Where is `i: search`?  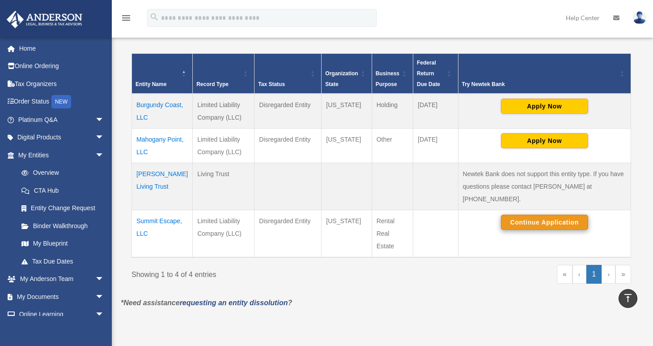 i: search is located at coordinates (154, 17).